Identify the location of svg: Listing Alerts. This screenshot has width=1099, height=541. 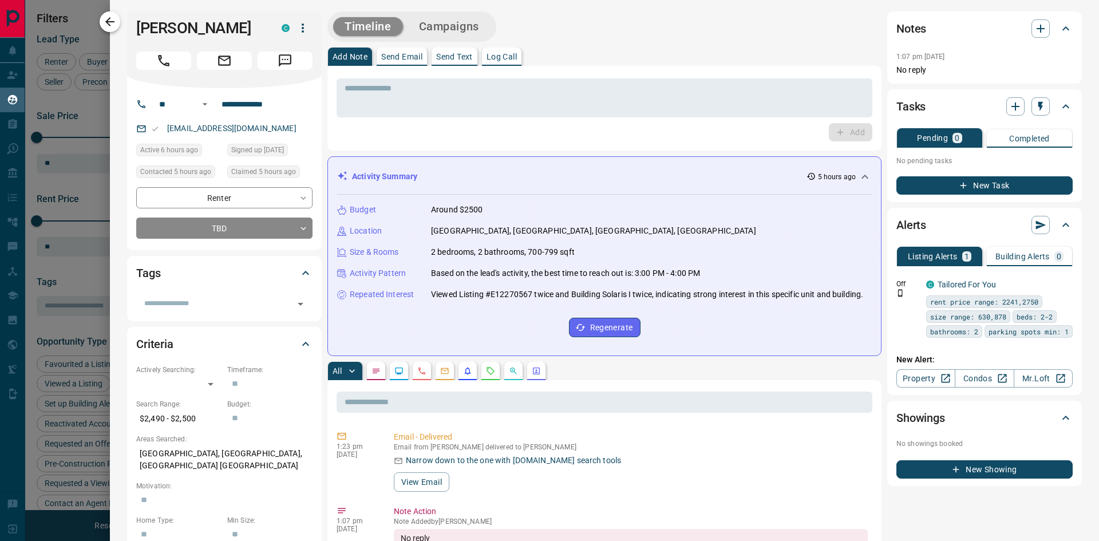
(468, 371).